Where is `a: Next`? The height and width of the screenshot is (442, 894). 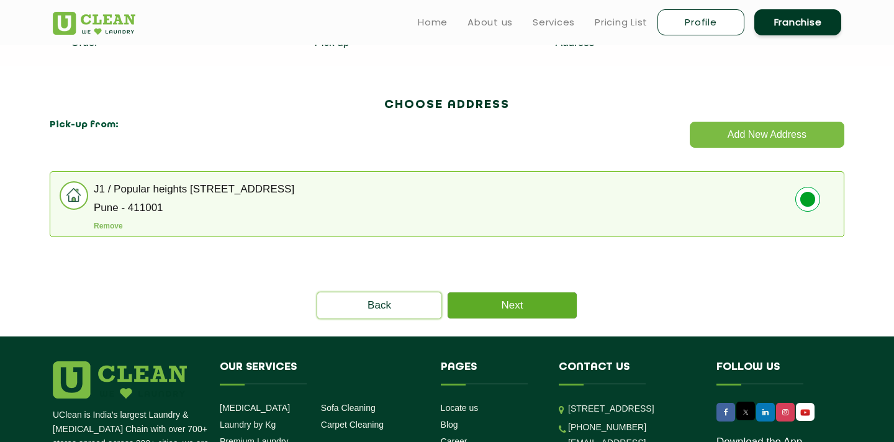 a: Next is located at coordinates (512, 306).